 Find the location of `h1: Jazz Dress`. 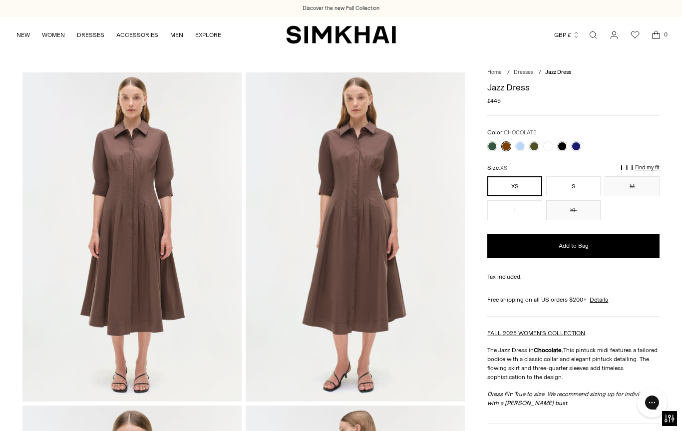

h1: Jazz Dress is located at coordinates (573, 87).